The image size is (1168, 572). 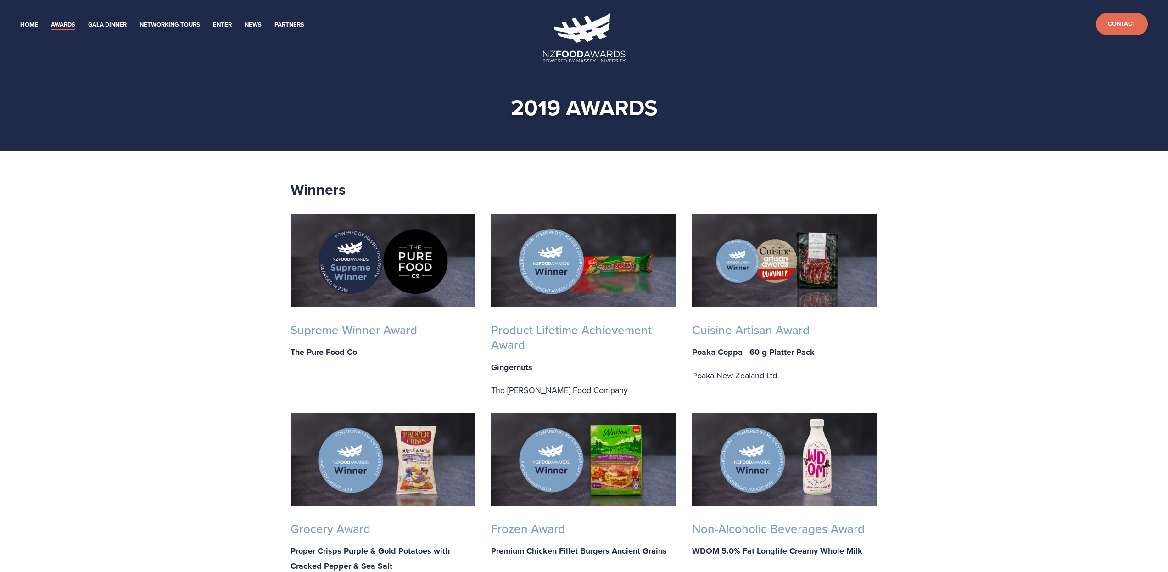 What do you see at coordinates (785, 375) in the screenshot?
I see `p: Poaka New Zealand Ltd` at bounding box center [785, 375].